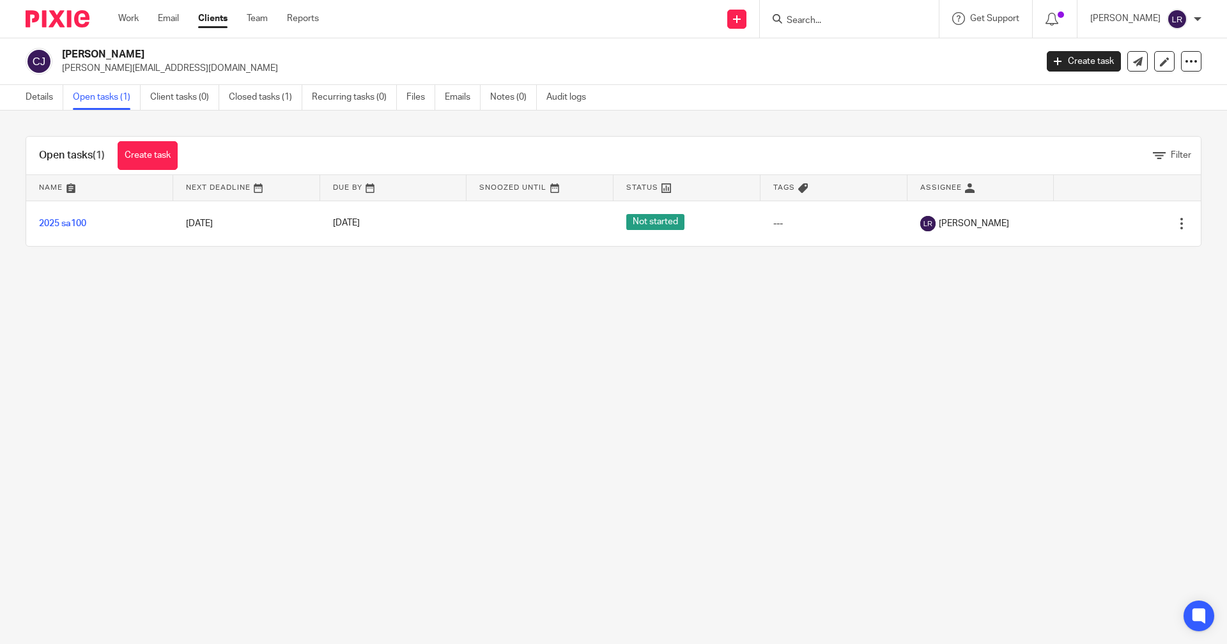  What do you see at coordinates (354, 97) in the screenshot?
I see `a: Recurring tasks (0)` at bounding box center [354, 97].